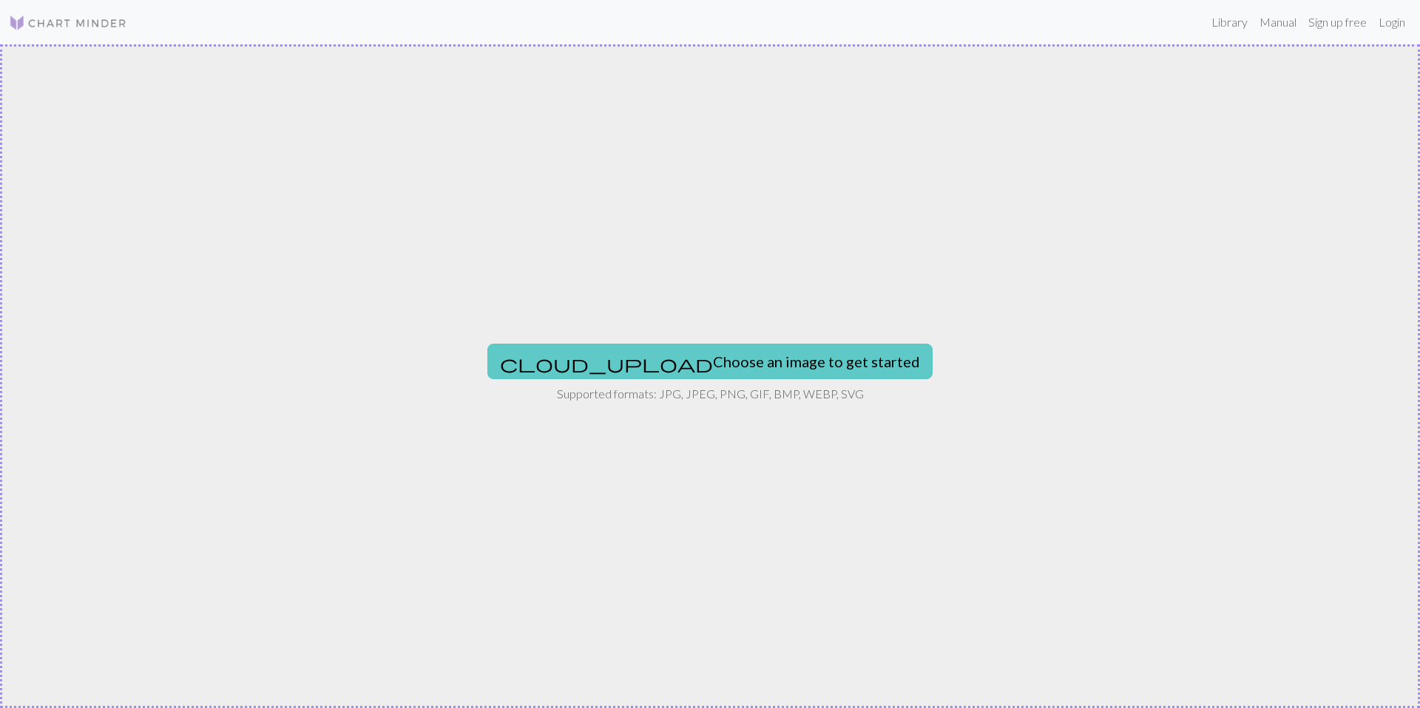 This screenshot has height=708, width=1420. I want to click on p: Supported formats: JPG, JPEG, PNG, GIF, BMP, WEBP, SVG, so click(710, 394).